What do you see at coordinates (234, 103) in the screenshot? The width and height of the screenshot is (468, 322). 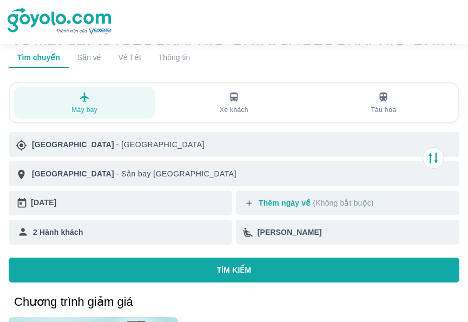 I see `button: Xe khách` at bounding box center [234, 103].